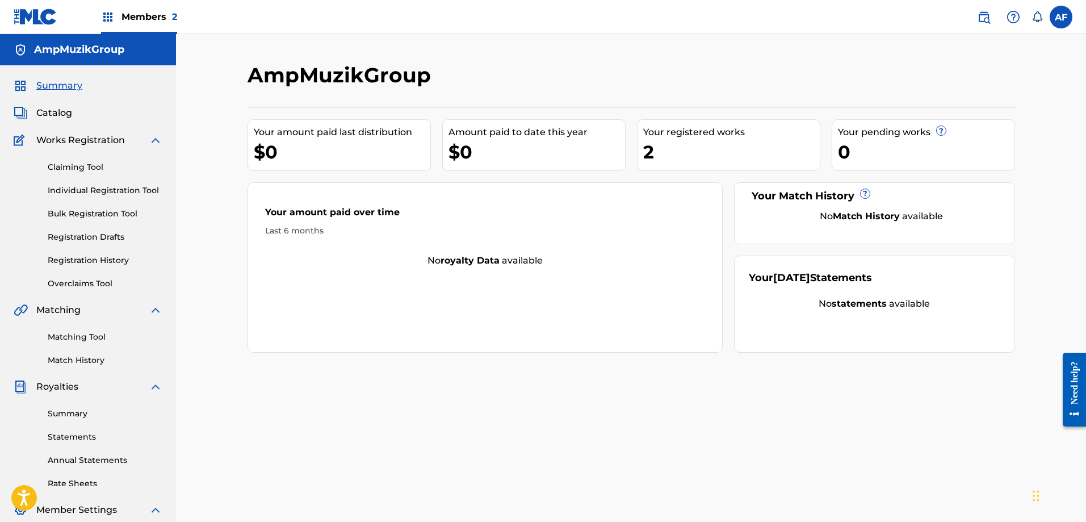 Image resolution: width=1086 pixels, height=522 pixels. Describe the element at coordinates (1058, 495) in the screenshot. I see `div: Chat Widget` at that location.